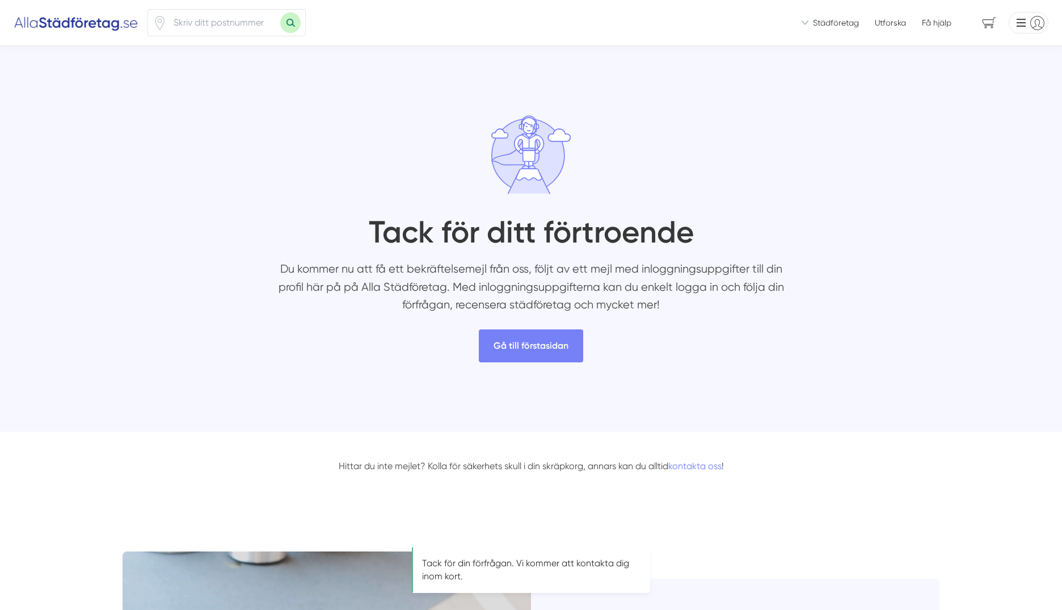 This screenshot has width=1062, height=610. Describe the element at coordinates (76, 23) in the screenshot. I see `a: Alla Städföretag` at that location.